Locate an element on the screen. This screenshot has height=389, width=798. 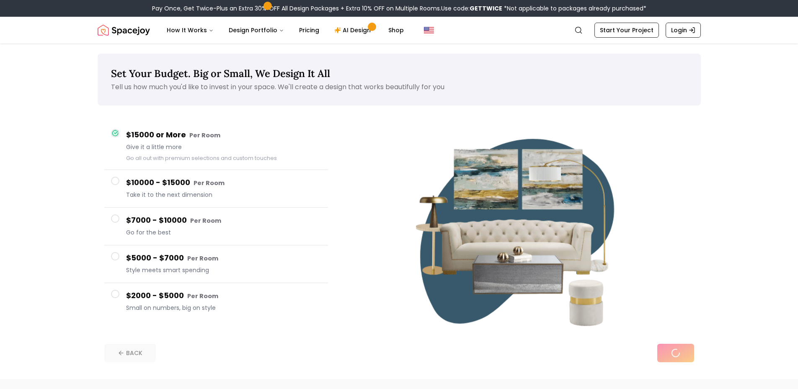
h4: $2000 - $5000 is located at coordinates (224, 296).